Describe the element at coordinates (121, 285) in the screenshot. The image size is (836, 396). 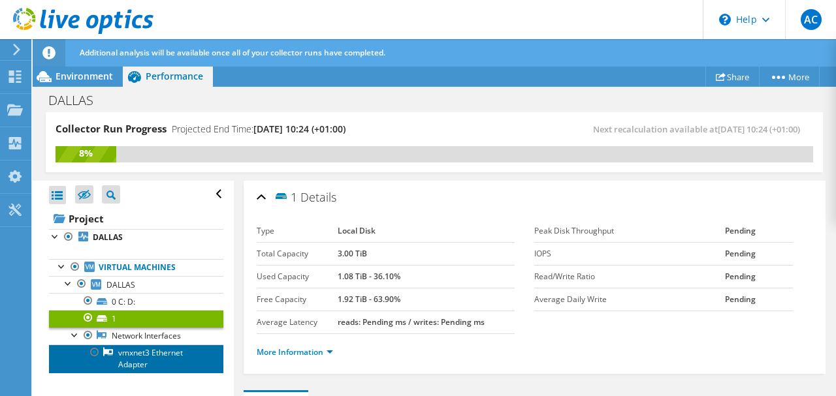
I see `span: DALLAS` at that location.